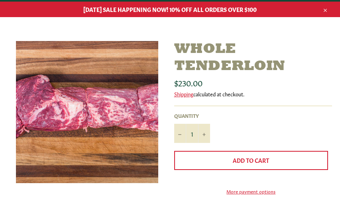 The width and height of the screenshot is (340, 209). Describe the element at coordinates (188, 83) in the screenshot. I see `span: $230.00` at that location.